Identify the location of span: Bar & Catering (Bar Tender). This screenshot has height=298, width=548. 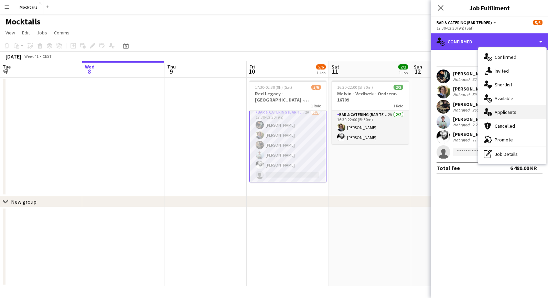
(464, 22).